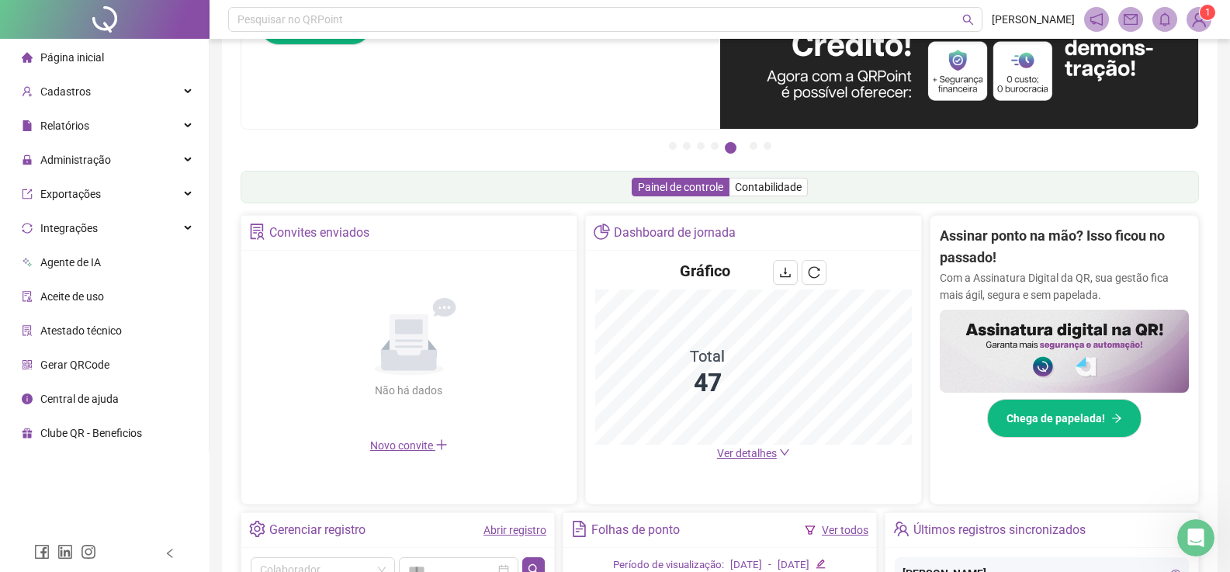 Image resolution: width=1230 pixels, height=572 pixels. Describe the element at coordinates (27, 92) in the screenshot. I see `span: user-add` at that location.